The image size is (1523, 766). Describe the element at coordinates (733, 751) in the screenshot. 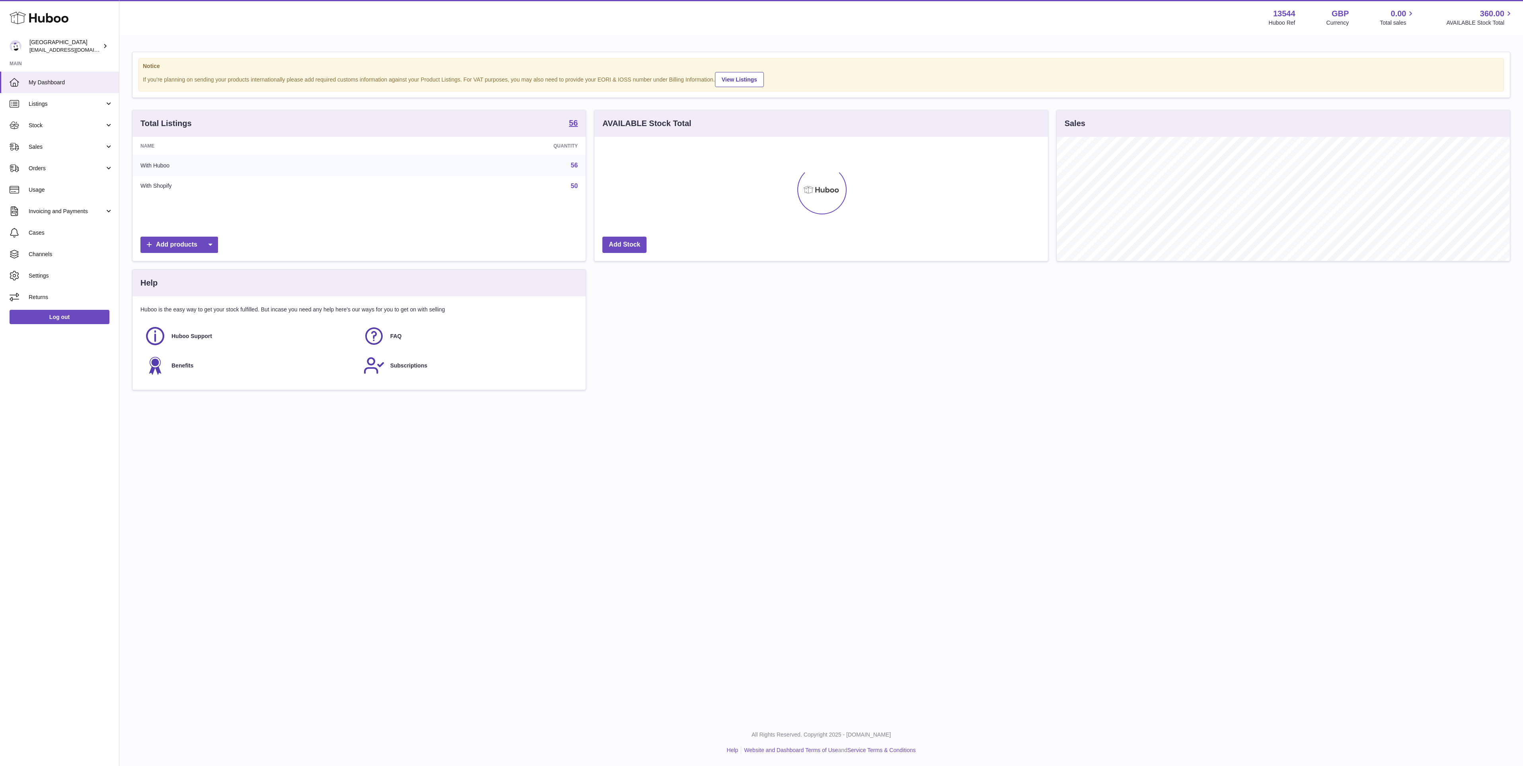

I see `a: Help` at that location.